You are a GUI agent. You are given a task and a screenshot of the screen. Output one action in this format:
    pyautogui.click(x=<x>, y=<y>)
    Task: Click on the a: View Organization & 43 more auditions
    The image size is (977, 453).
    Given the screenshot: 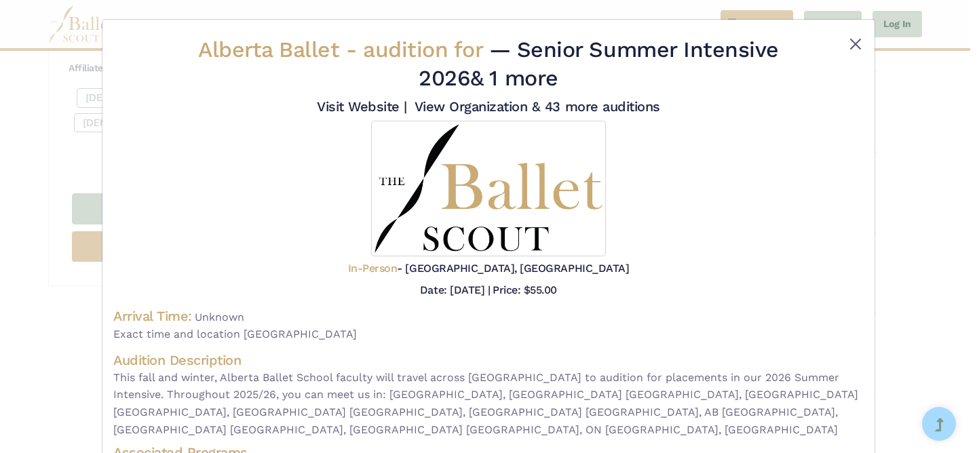 What is the action you would take?
    pyautogui.click(x=537, y=107)
    